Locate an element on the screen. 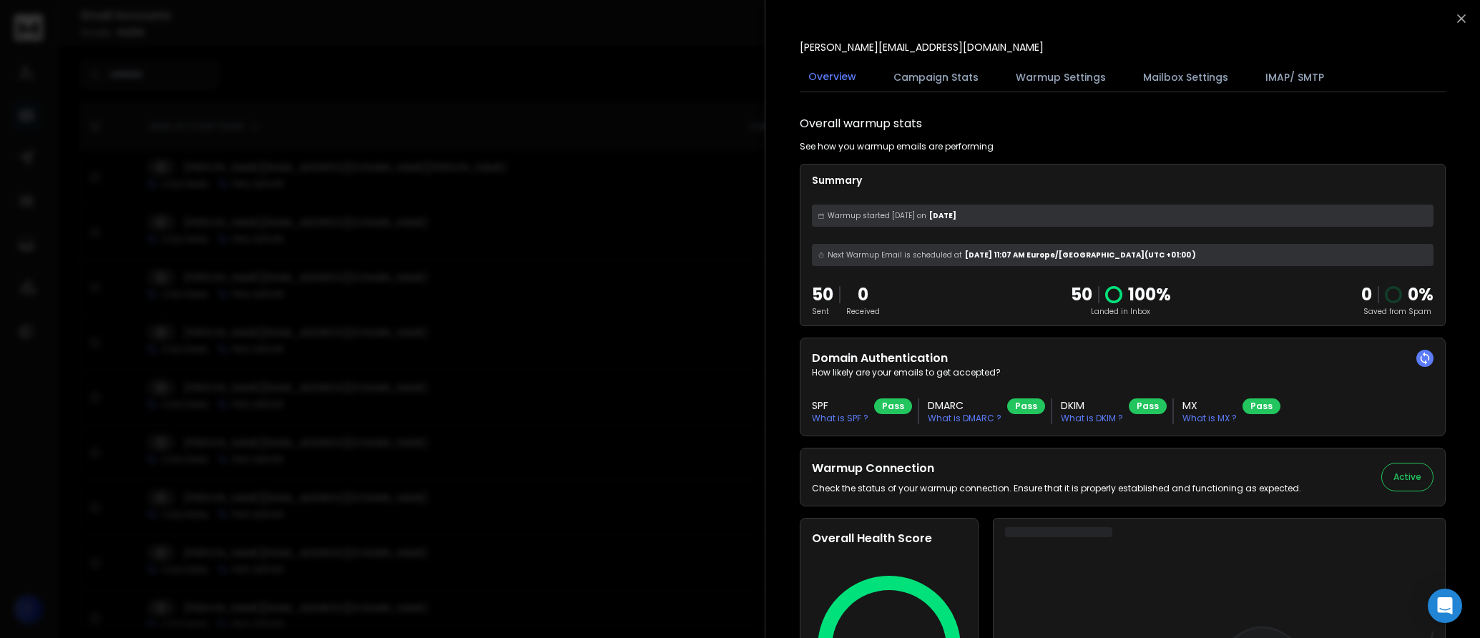 The image size is (1480, 638). p: What is DKIM ? is located at coordinates (1091, 418).